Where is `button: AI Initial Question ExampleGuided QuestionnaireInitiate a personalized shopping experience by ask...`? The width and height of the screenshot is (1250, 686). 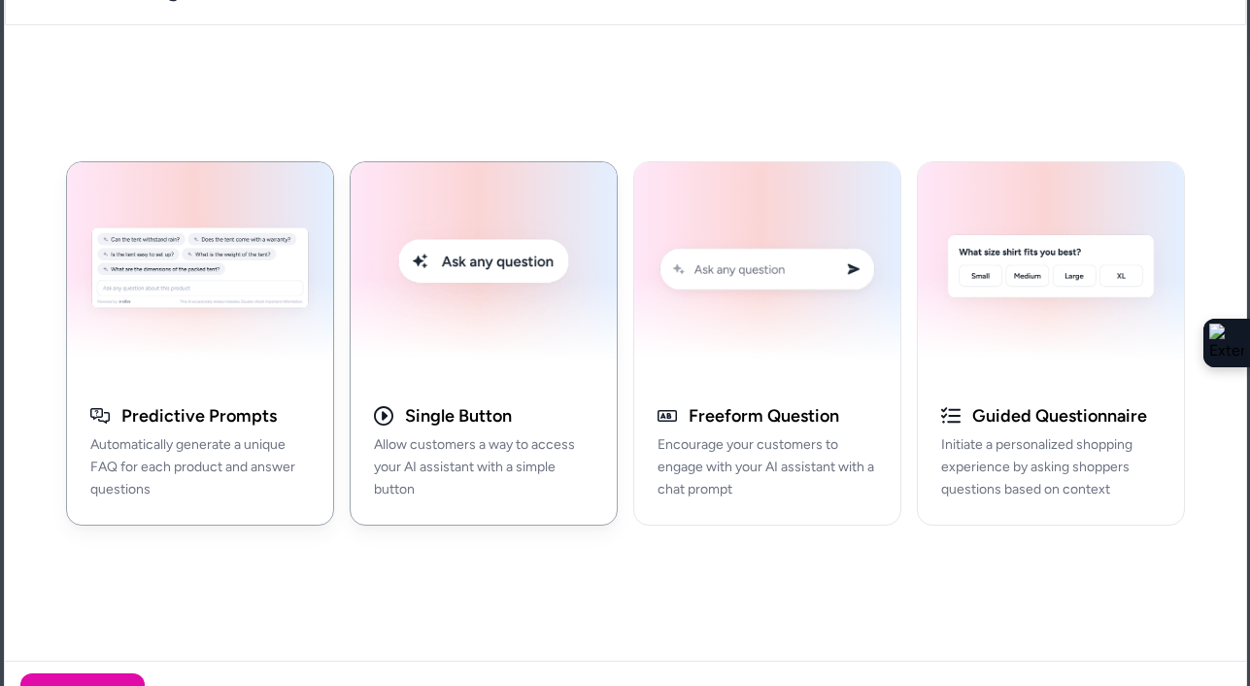 button: AI Initial Question ExampleGuided QuestionnaireInitiate a personalized shopping experience by ask... is located at coordinates (1051, 343).